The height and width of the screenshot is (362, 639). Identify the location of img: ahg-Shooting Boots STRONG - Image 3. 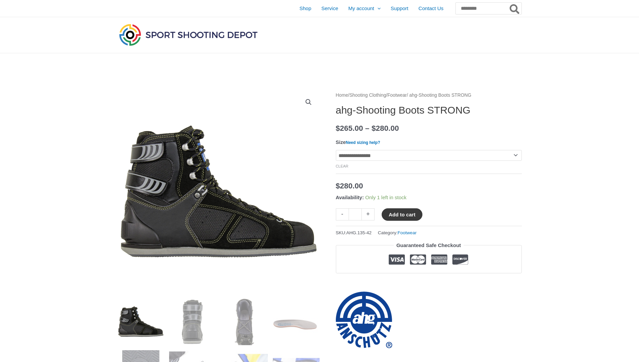
(244, 321).